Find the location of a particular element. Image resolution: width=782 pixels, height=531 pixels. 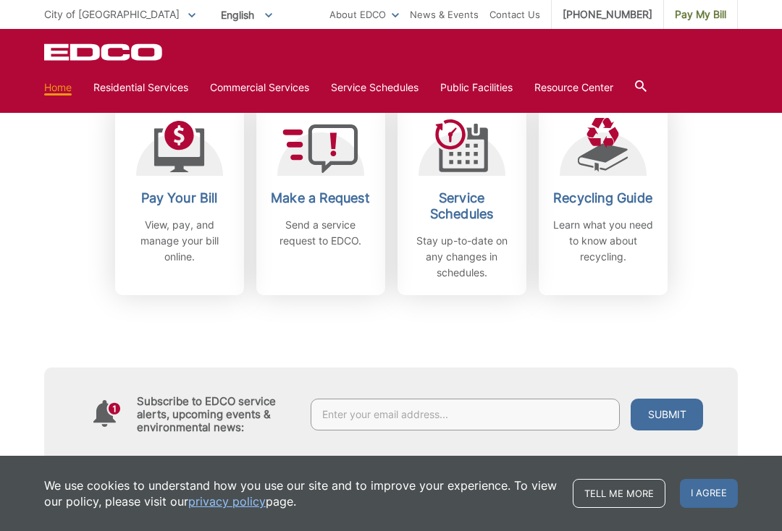

input: Enter your email address... is located at coordinates (465, 415).